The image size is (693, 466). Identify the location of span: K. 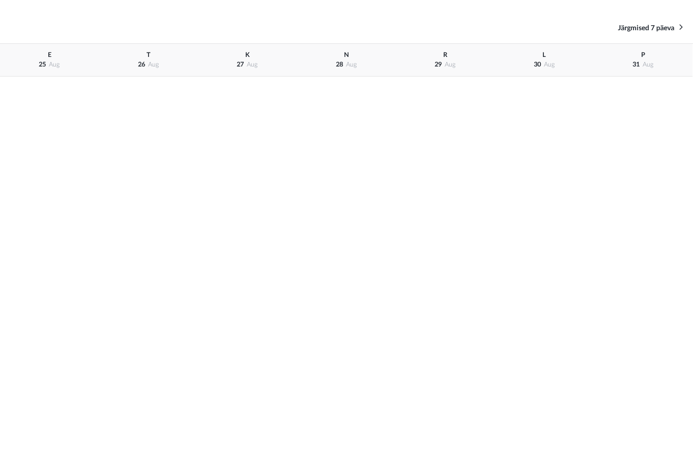
(247, 55).